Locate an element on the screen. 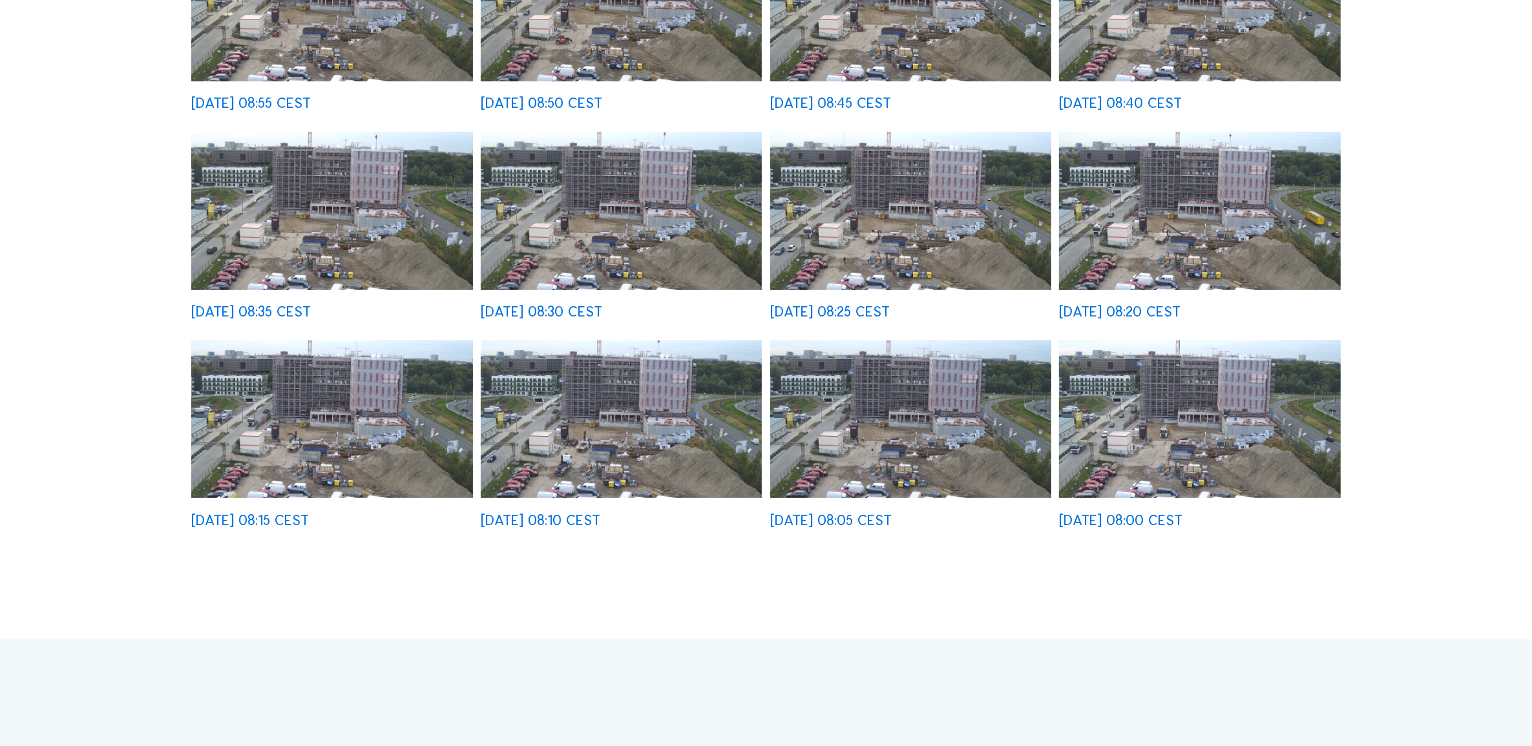 This screenshot has width=1532, height=746. img: image_53382159 is located at coordinates (910, 419).